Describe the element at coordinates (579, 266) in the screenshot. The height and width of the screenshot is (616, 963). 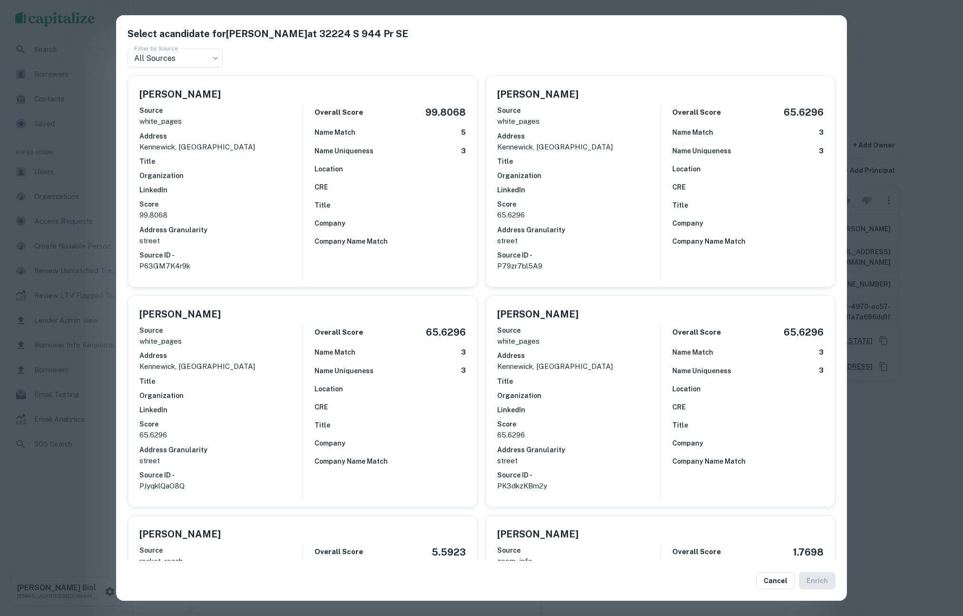
I see `p: P79zr7bl5A9` at that location.